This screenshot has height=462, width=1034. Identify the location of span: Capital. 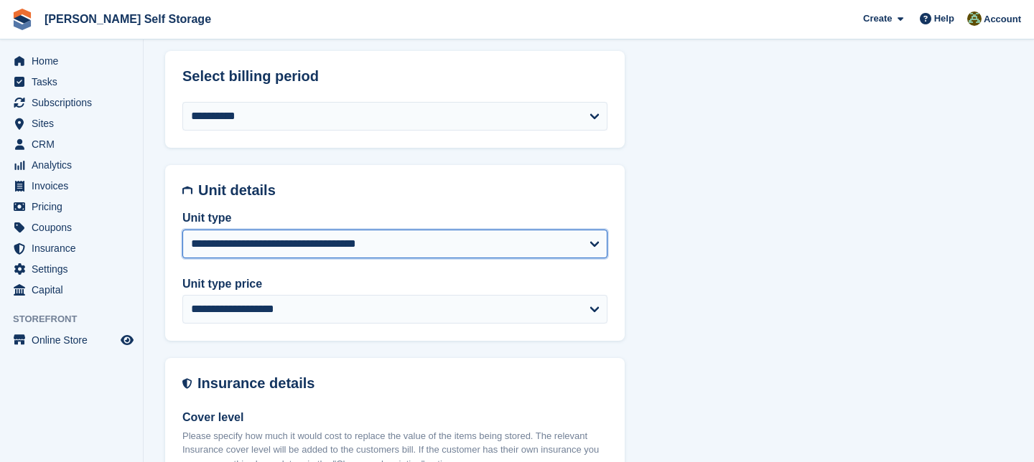
(75, 290).